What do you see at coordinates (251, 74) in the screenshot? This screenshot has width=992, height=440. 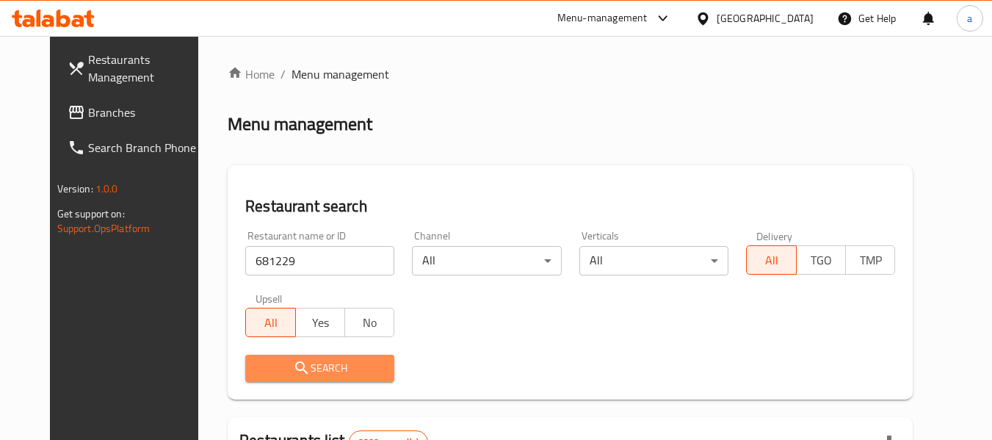 I see `a: Home` at bounding box center [251, 74].